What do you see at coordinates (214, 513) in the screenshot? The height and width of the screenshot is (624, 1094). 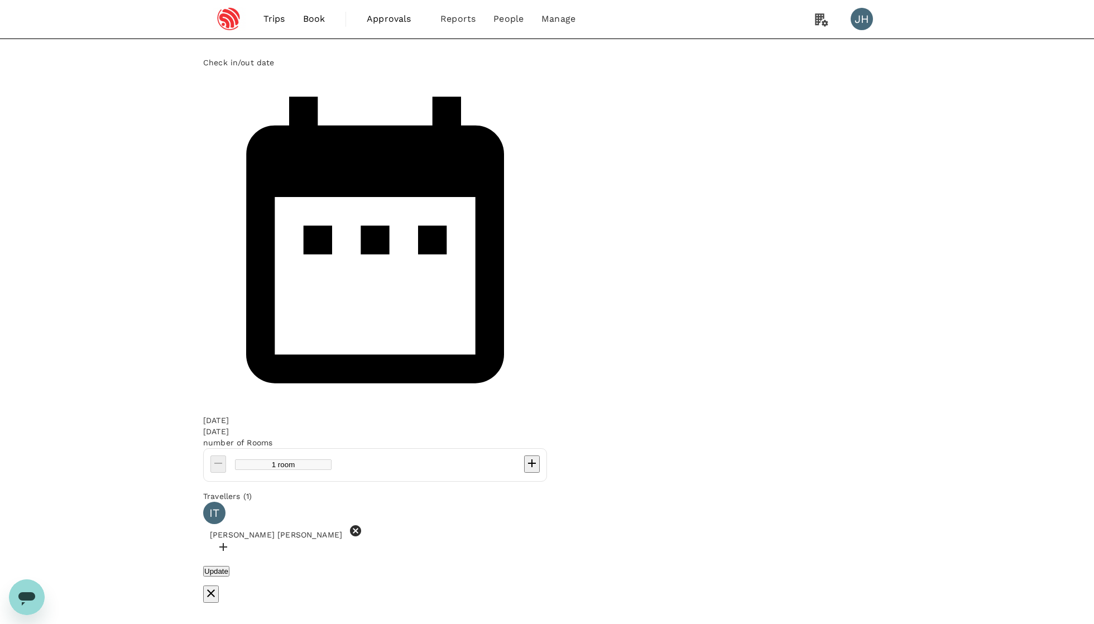 I see `div: IT` at bounding box center [214, 513].